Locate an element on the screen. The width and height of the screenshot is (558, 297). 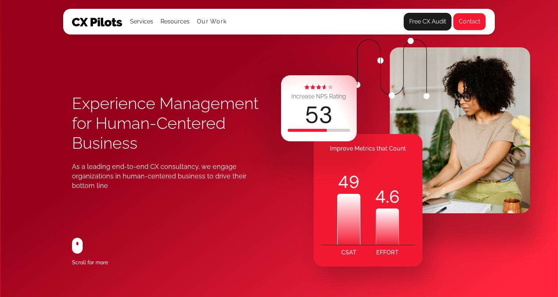
code: 6 is located at coordinates (395, 197).